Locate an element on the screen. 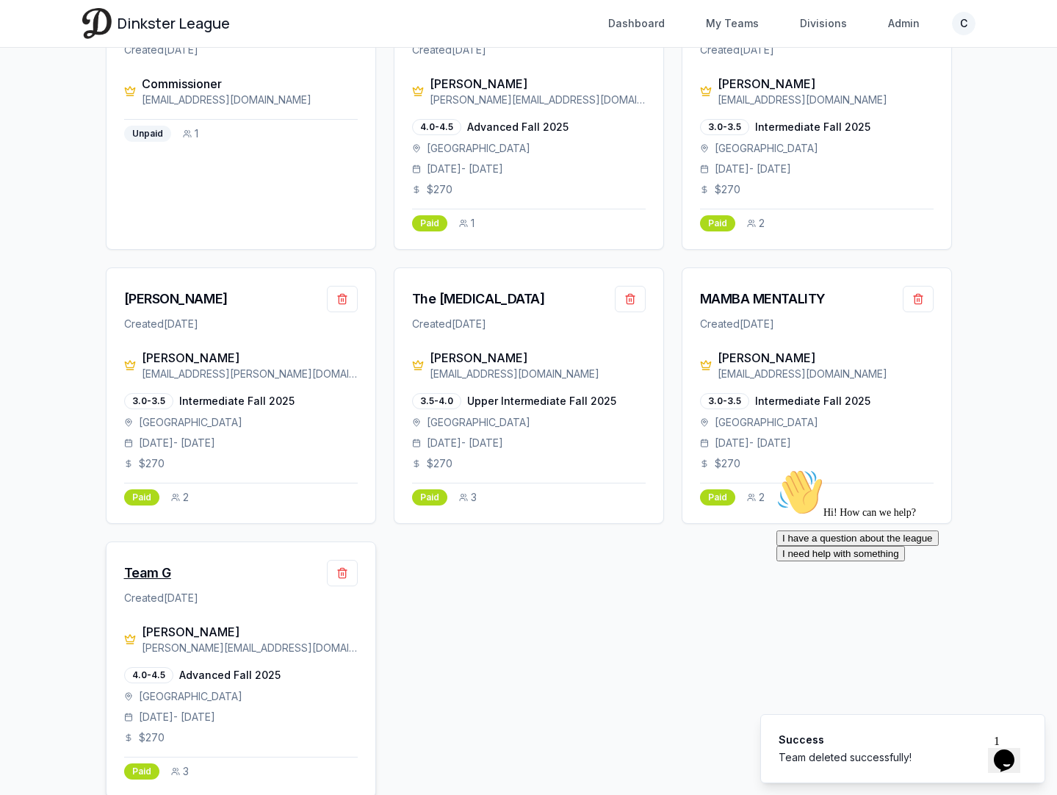 The width and height of the screenshot is (1057, 795). a: My Teams is located at coordinates (733, 24).